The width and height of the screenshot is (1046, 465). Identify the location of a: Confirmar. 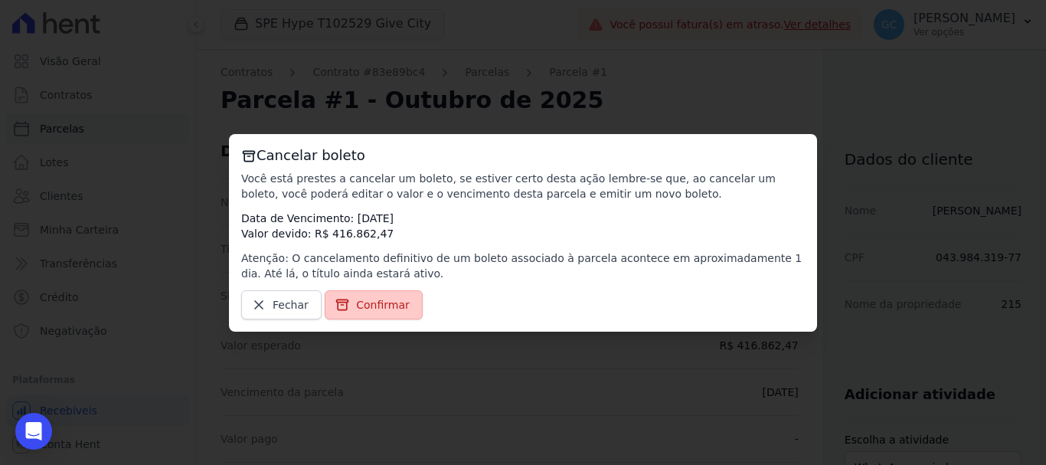
(374, 305).